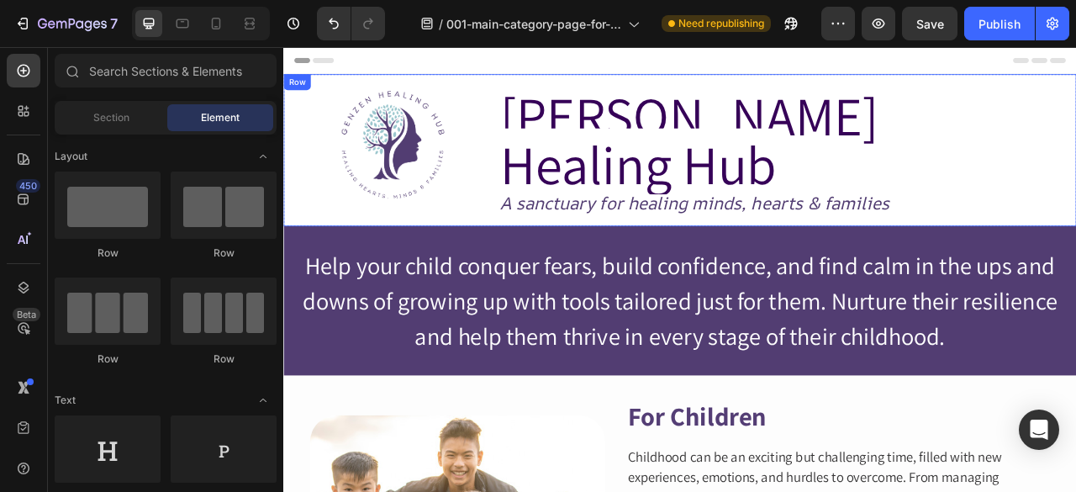 This screenshot has width=1076, height=492. What do you see at coordinates (28, 186) in the screenshot?
I see `div: 450` at bounding box center [28, 186].